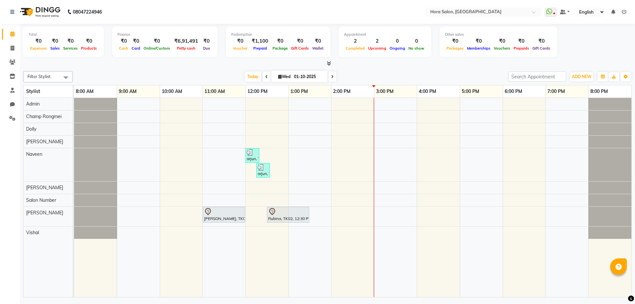  What do you see at coordinates (38, 48) in the screenshot?
I see `span: Expenses` at bounding box center [38, 48].